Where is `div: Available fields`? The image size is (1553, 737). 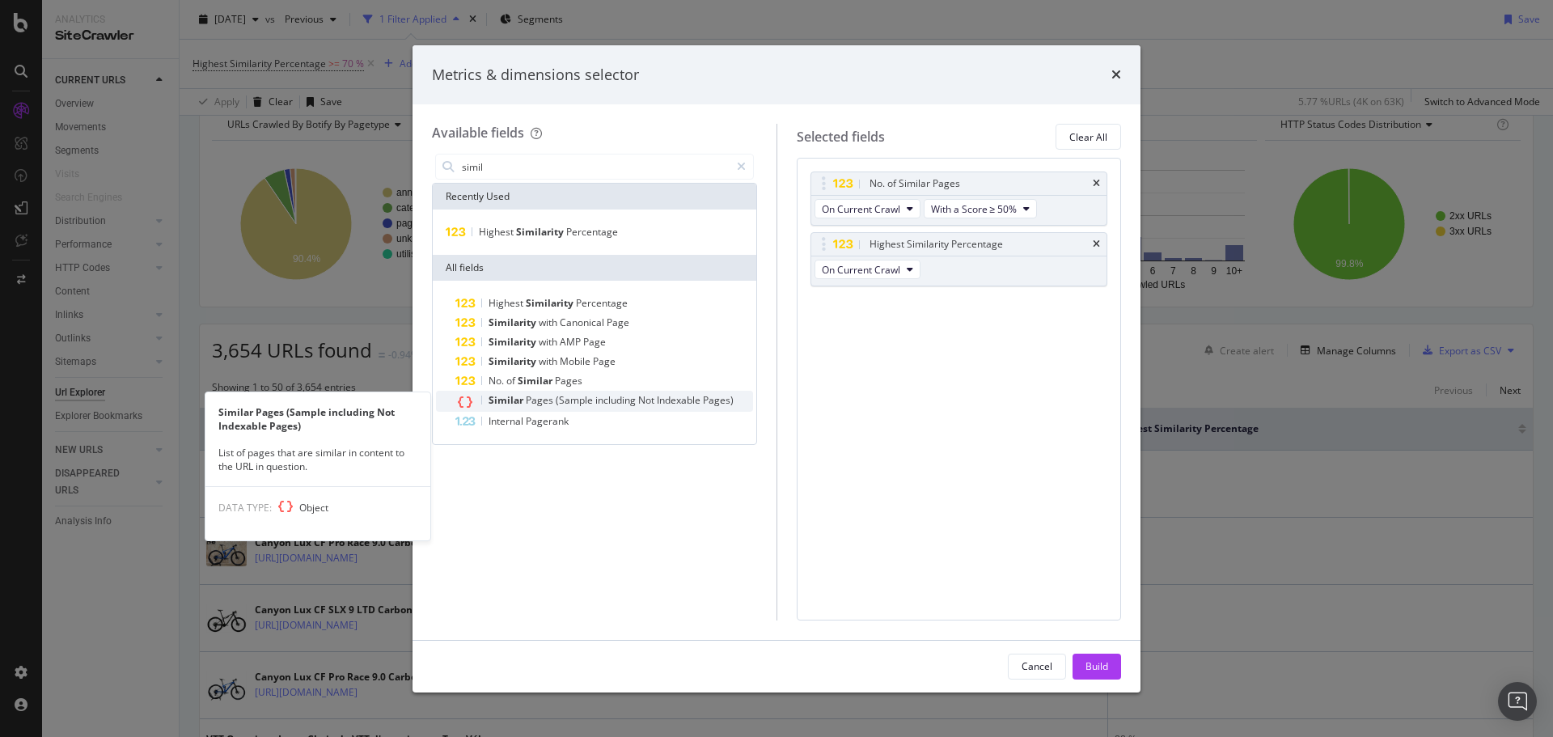 div: Available fields is located at coordinates (478, 133).